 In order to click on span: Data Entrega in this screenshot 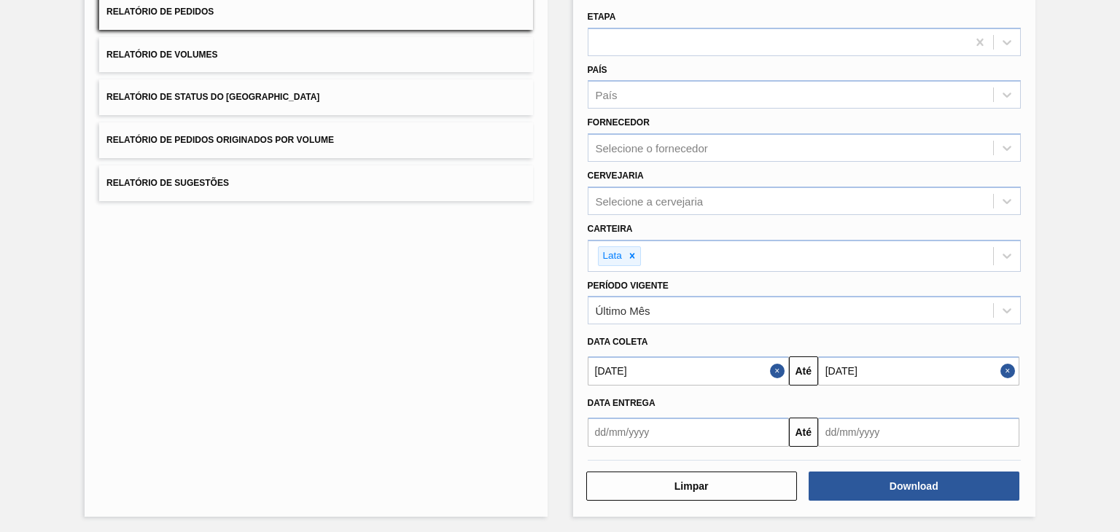, I will do `click(621, 403)`.